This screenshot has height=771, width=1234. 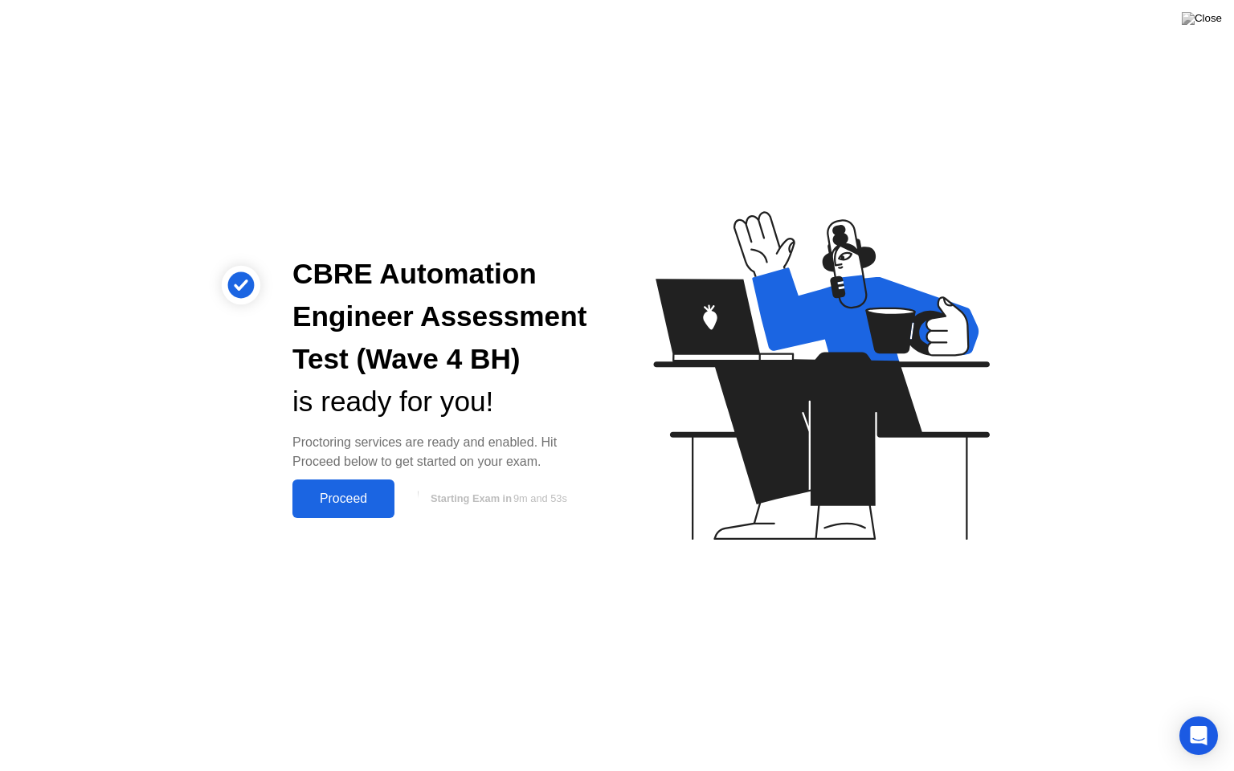 What do you see at coordinates (343, 499) in the screenshot?
I see `div: Proceed` at bounding box center [343, 499].